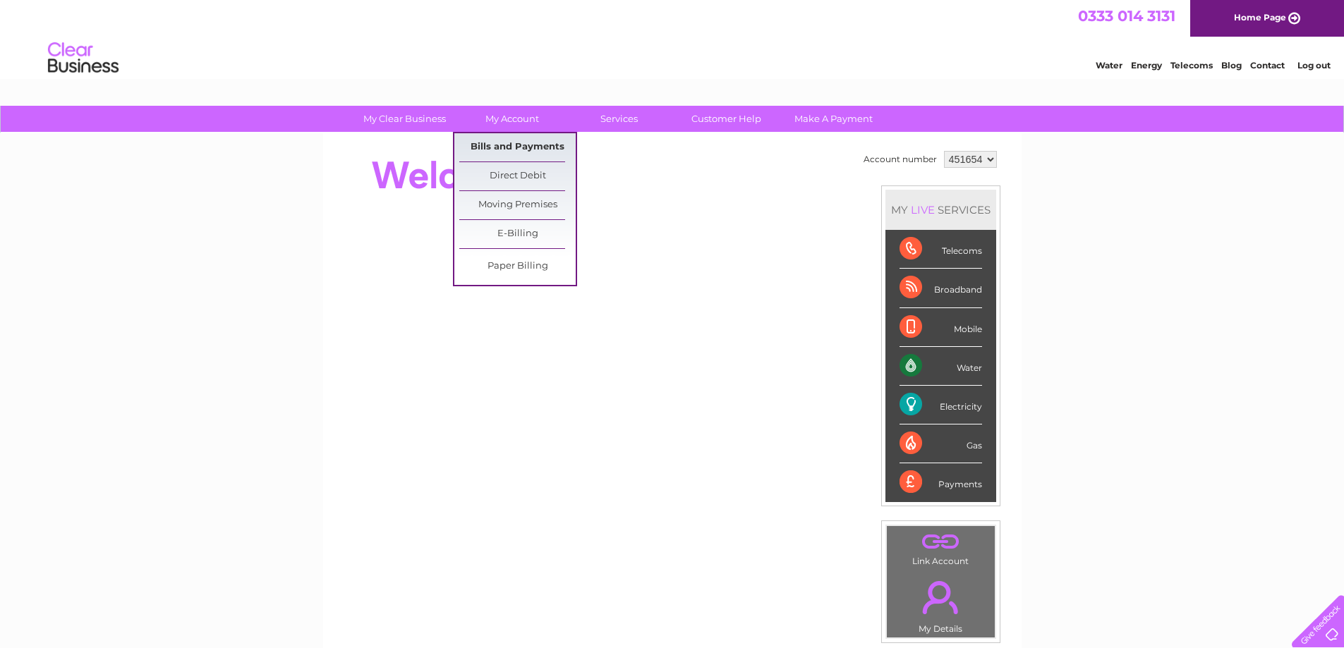  I want to click on div: Electricity, so click(940, 405).